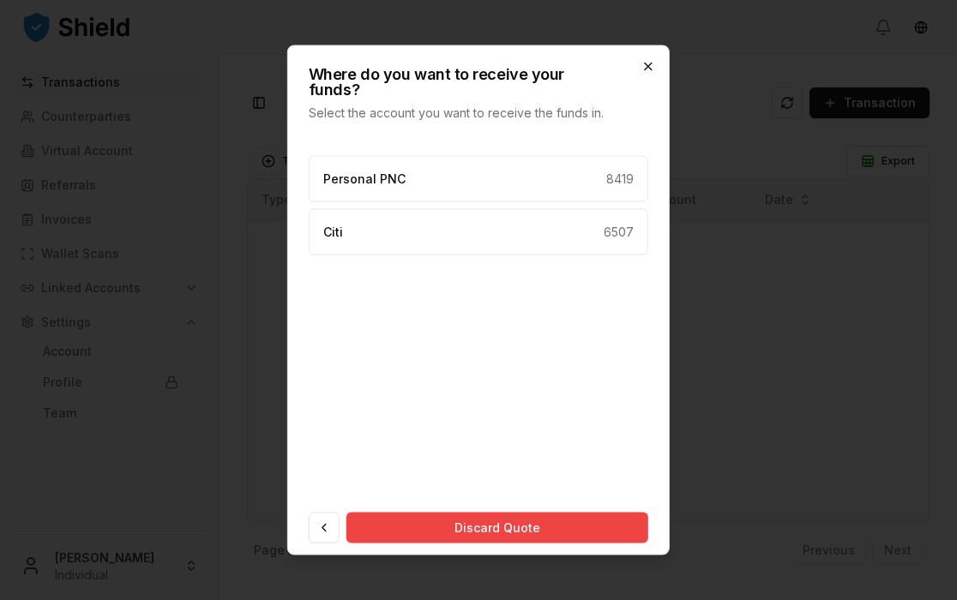  What do you see at coordinates (618, 232) in the screenshot?
I see `p: 6507` at bounding box center [618, 232].